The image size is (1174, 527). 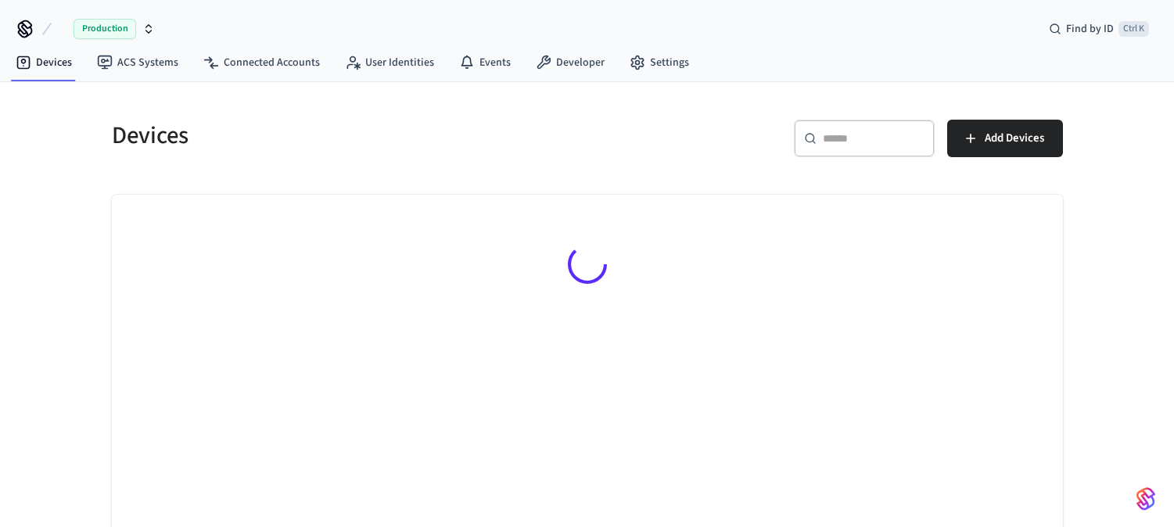 I want to click on h5: Devices, so click(x=345, y=135).